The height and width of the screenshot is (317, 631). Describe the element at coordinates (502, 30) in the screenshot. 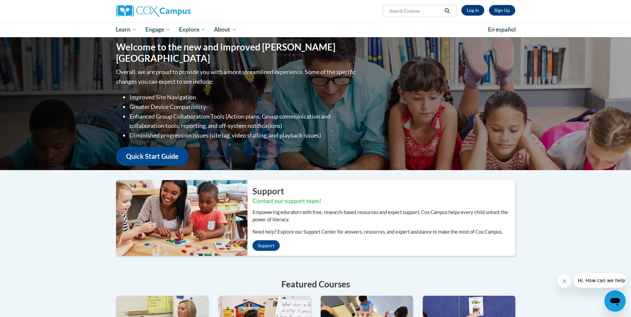

I see `a: En español` at that location.